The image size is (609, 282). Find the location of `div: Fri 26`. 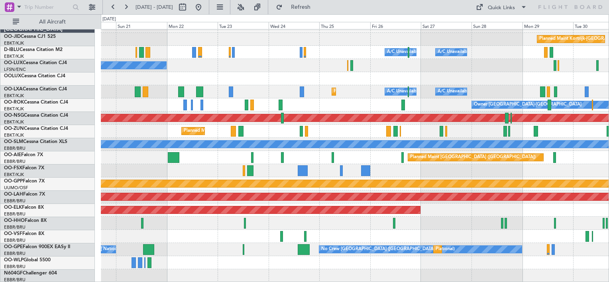

div: Fri 26 is located at coordinates (395, 26).